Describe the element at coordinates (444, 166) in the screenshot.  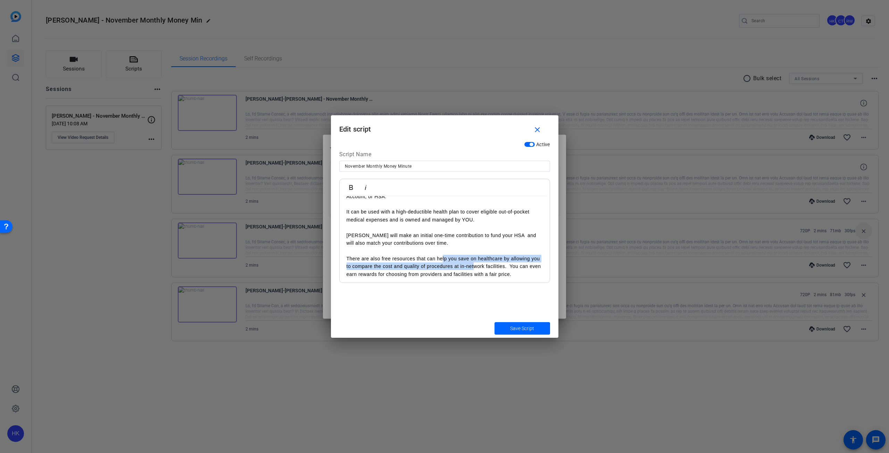
I see `input: Enter Script Name` at that location.